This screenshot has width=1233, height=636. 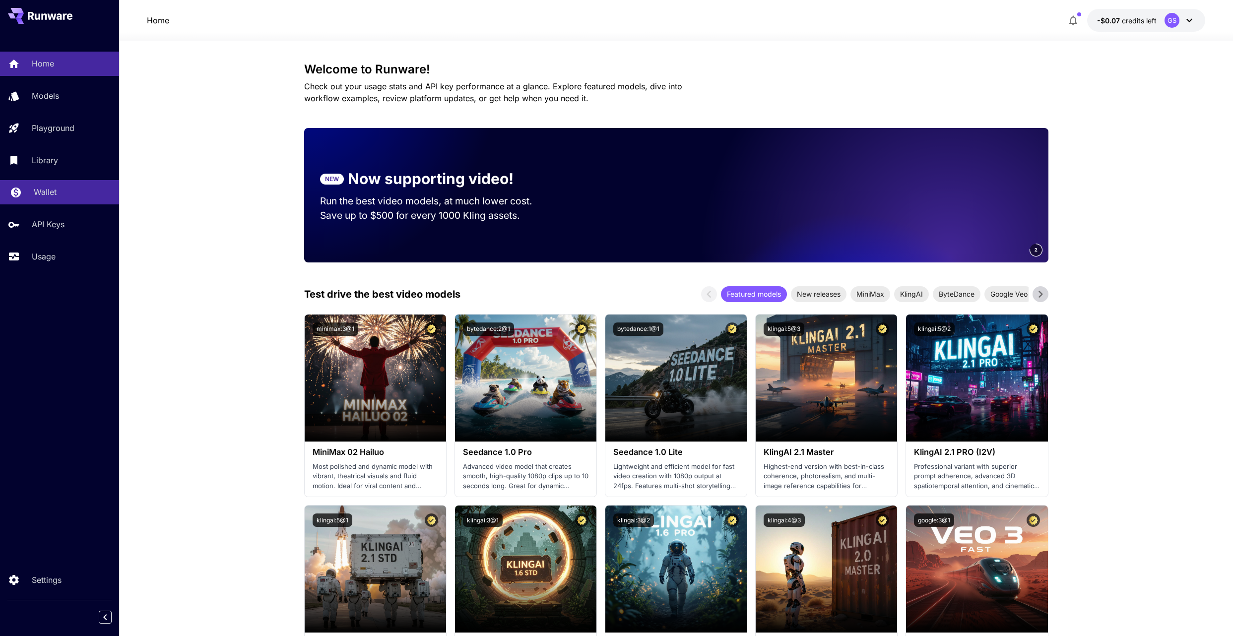 I want to click on span: MiniMax, so click(x=870, y=294).